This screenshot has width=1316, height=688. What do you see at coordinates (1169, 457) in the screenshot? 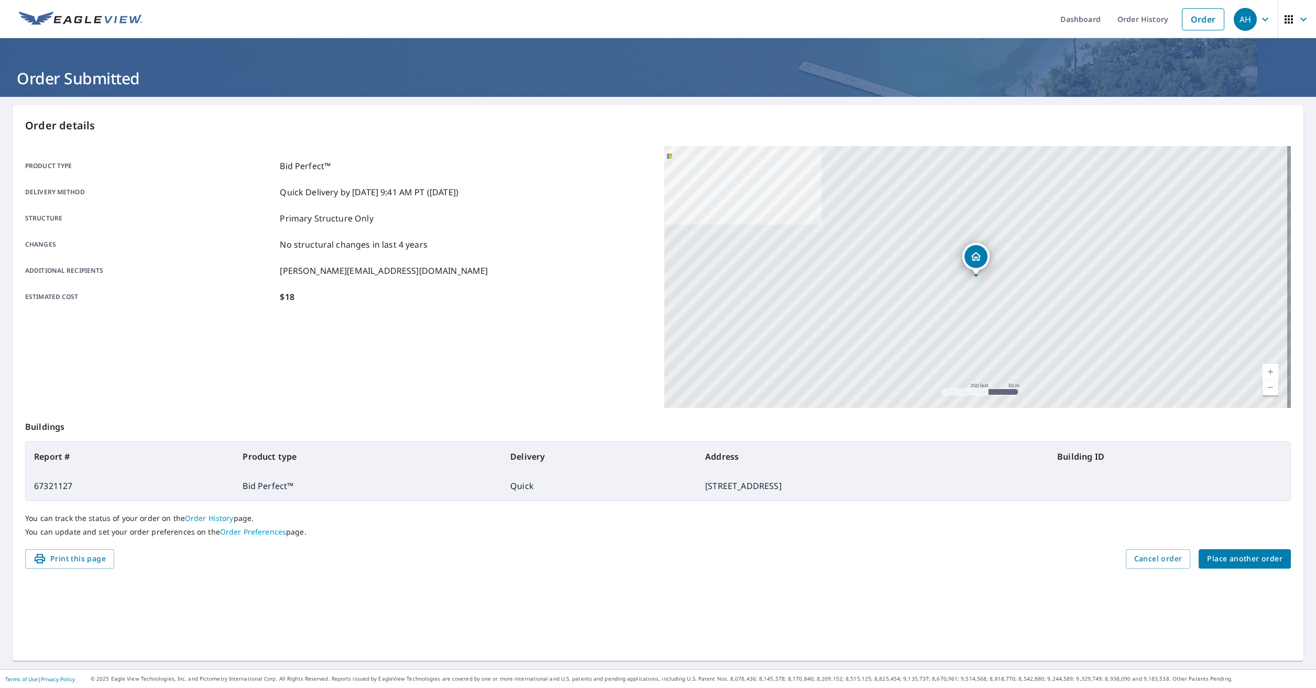
I see `th: Building ID` at bounding box center [1169, 457].